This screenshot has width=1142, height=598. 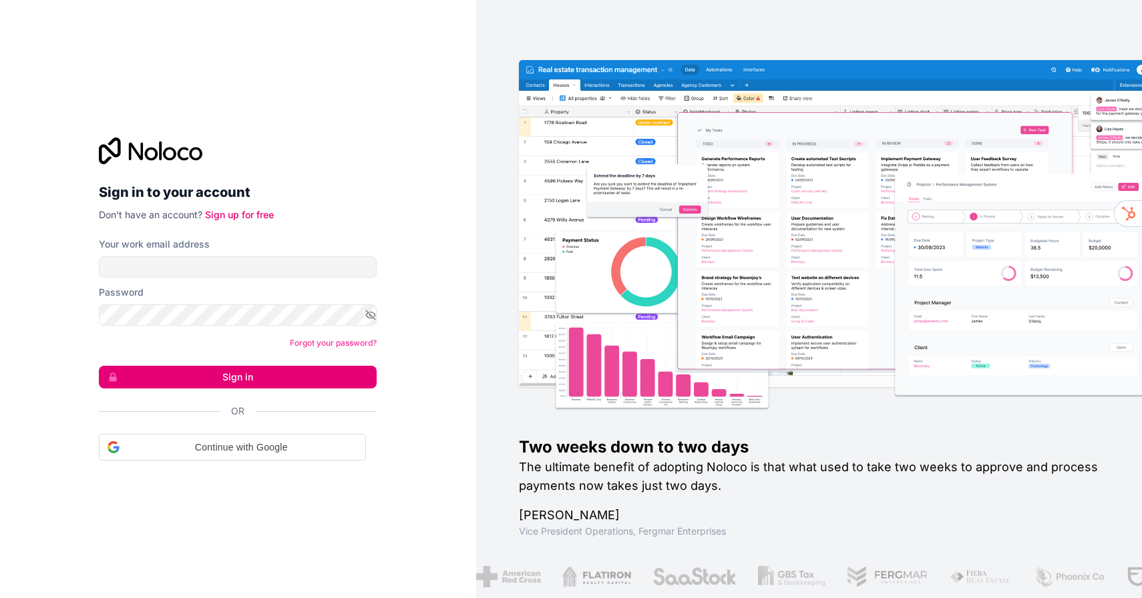 I want to click on img: /assets/fergmar-CudnrXN5.png, so click(x=888, y=577).